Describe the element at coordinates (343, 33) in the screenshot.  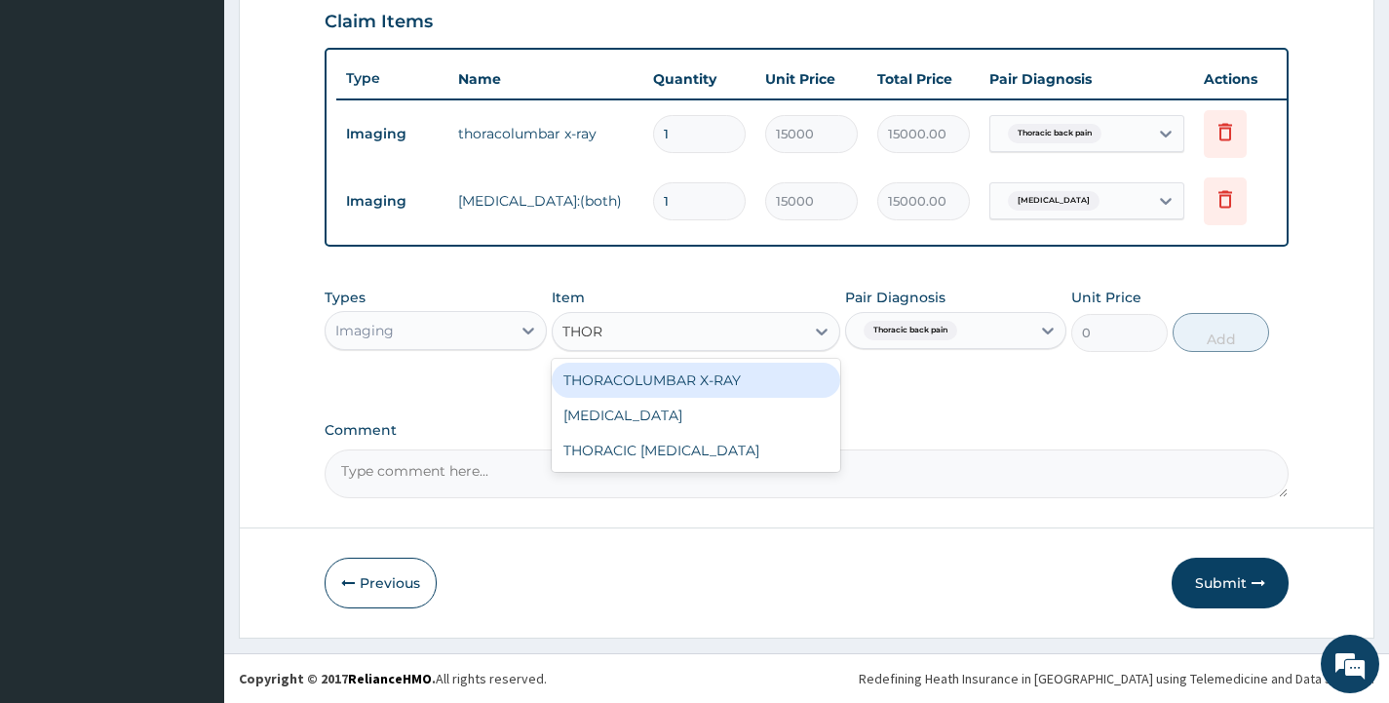
I see `div: Minimize live chat window` at that location.